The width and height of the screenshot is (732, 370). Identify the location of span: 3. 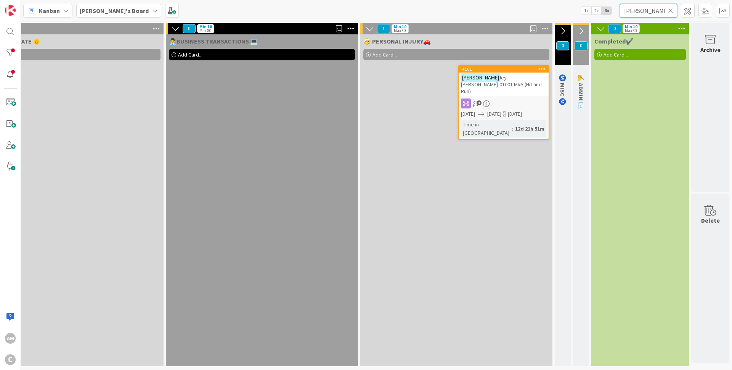
(479, 103).